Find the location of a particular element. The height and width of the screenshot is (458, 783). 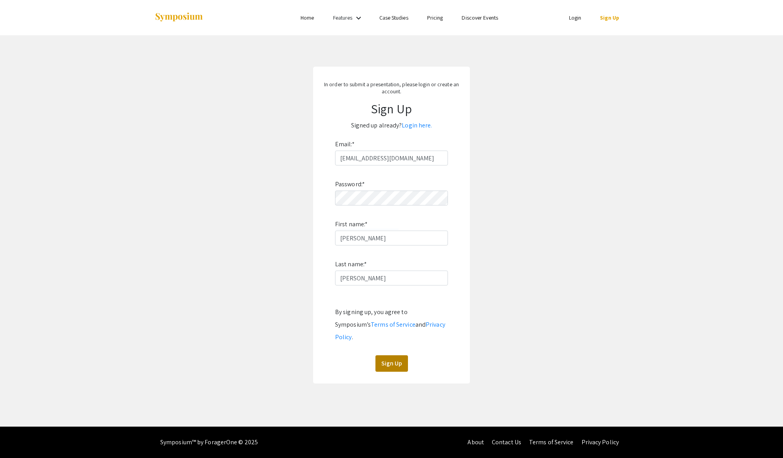

div: Symposium™ by ForagerOne © 2025 is located at coordinates (209, 442).